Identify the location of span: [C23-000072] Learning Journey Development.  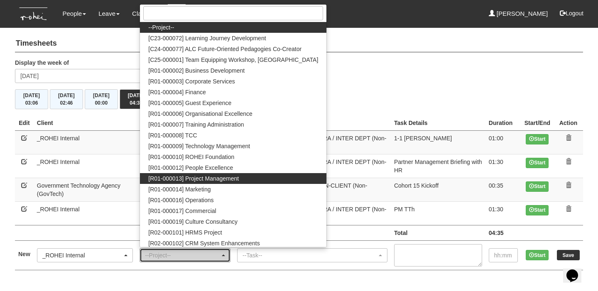
(207, 38).